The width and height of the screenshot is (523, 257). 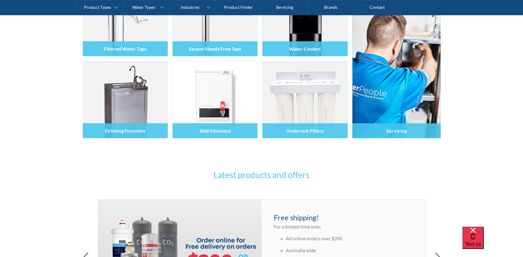 What do you see at coordinates (11, 17) in the screenshot?
I see `span: Text us` at bounding box center [11, 17].